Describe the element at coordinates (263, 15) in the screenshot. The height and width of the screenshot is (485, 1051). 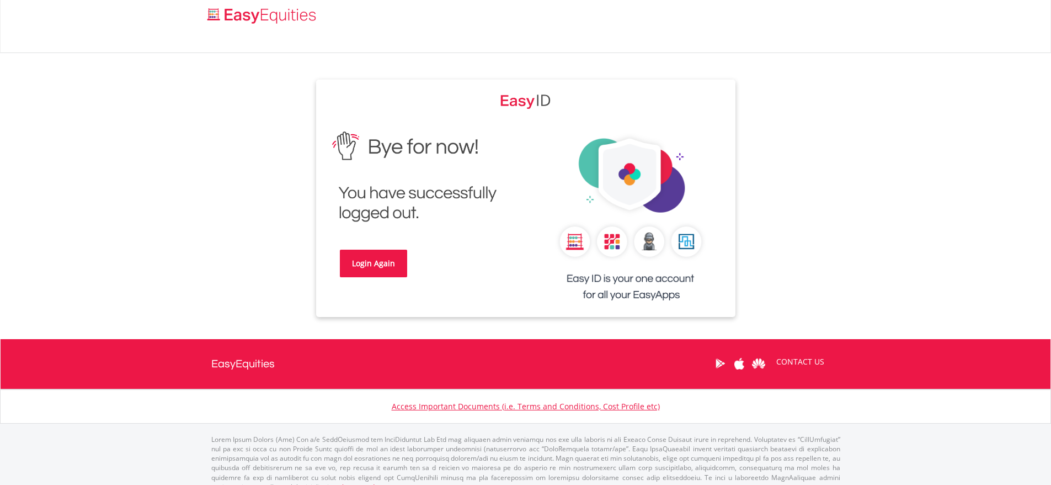
I see `img: EasyEquities_Logo.png` at that location.